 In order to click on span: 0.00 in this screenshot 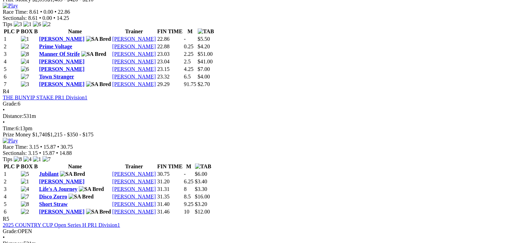, I will do `click(47, 18)`.